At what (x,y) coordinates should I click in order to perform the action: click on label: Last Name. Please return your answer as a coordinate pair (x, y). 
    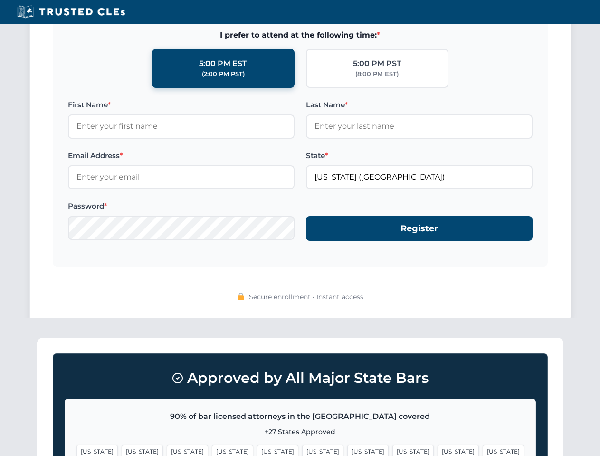
    Looking at the image, I should click on (419, 105).